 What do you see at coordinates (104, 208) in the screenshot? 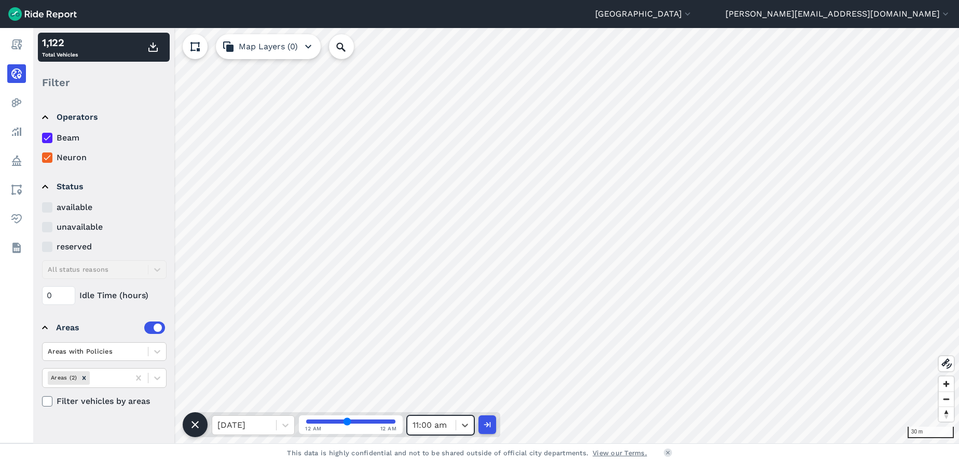
I see `label: available` at bounding box center [104, 208].